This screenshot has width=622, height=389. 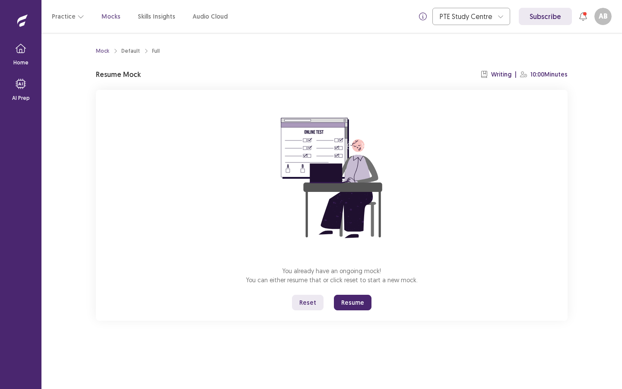 What do you see at coordinates (68, 16) in the screenshot?
I see `button: Practice` at bounding box center [68, 16].